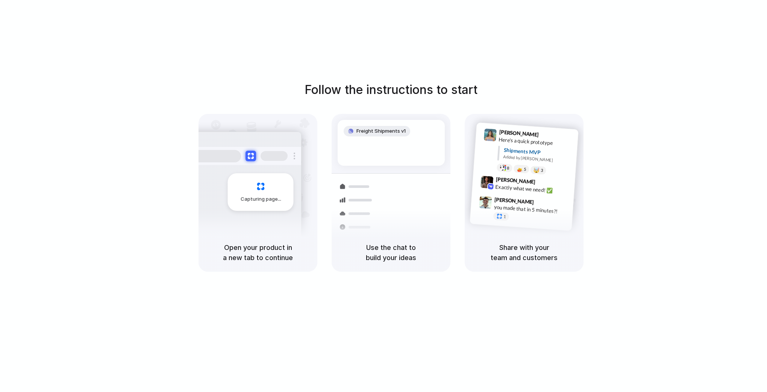  What do you see at coordinates (538, 152) in the screenshot?
I see `div: Shipments MVP` at bounding box center [538, 152].